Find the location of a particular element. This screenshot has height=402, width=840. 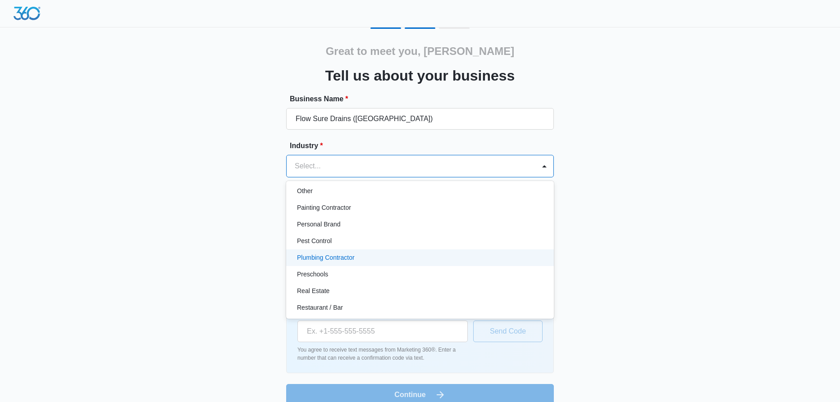

p: Painting Contractor is located at coordinates (324, 208).